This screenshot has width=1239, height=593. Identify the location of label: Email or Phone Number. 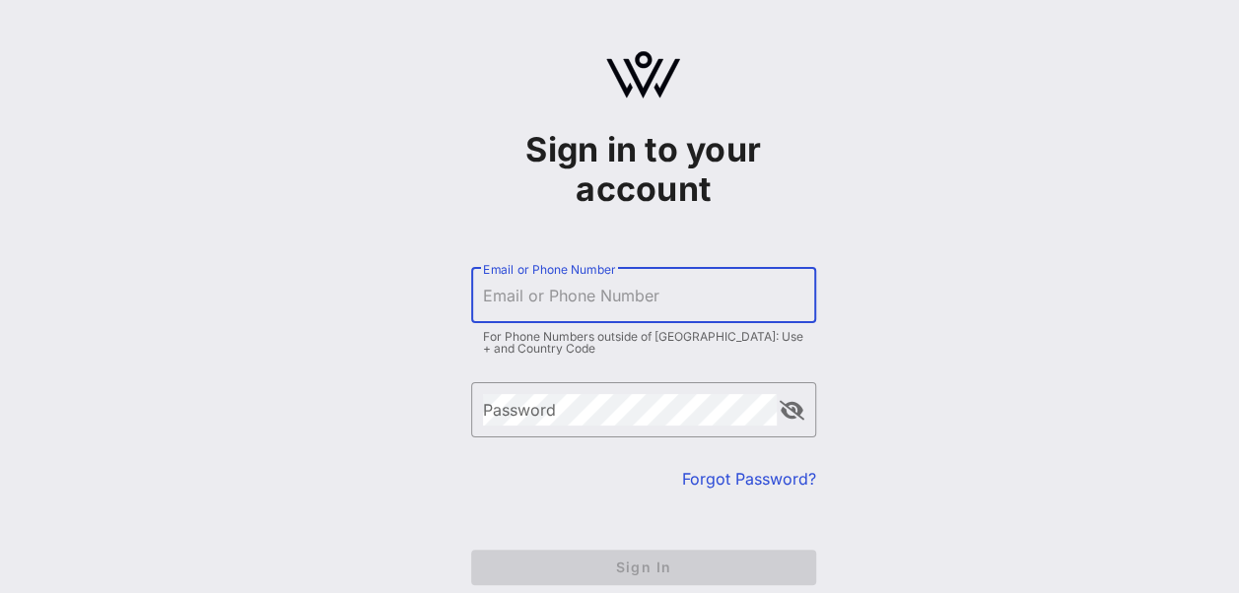
(549, 269).